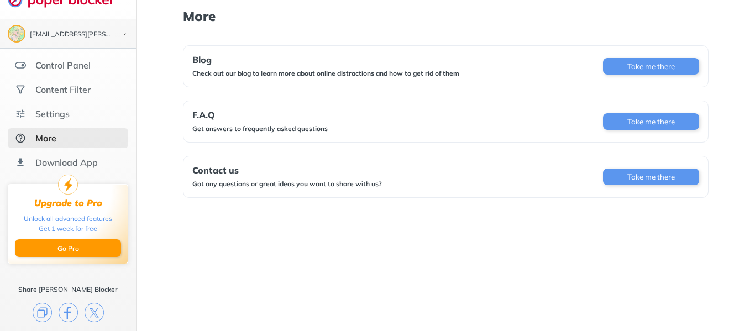 This screenshot has height=331, width=755. I want to click on div: Content Filter, so click(63, 90).